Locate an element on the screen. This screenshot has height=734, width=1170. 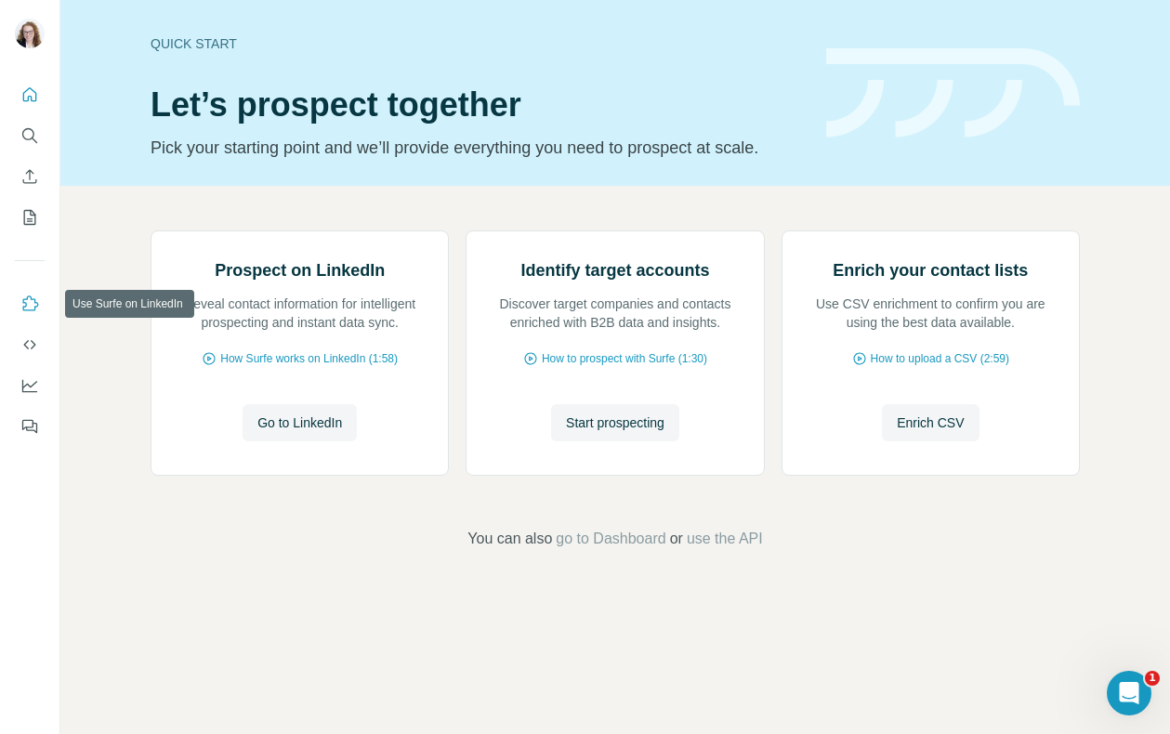
span: How Surfe works on LinkedIn (1:58) is located at coordinates (309, 359).